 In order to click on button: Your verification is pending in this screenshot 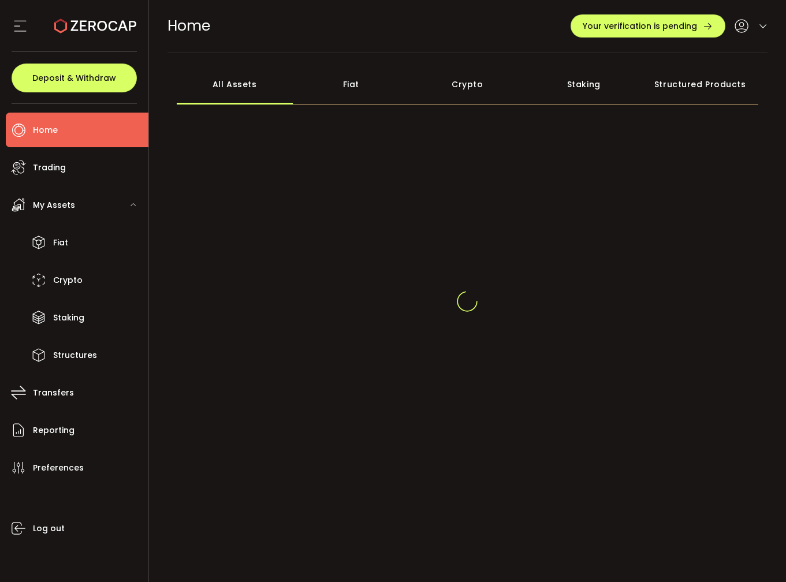, I will do `click(648, 26)`.